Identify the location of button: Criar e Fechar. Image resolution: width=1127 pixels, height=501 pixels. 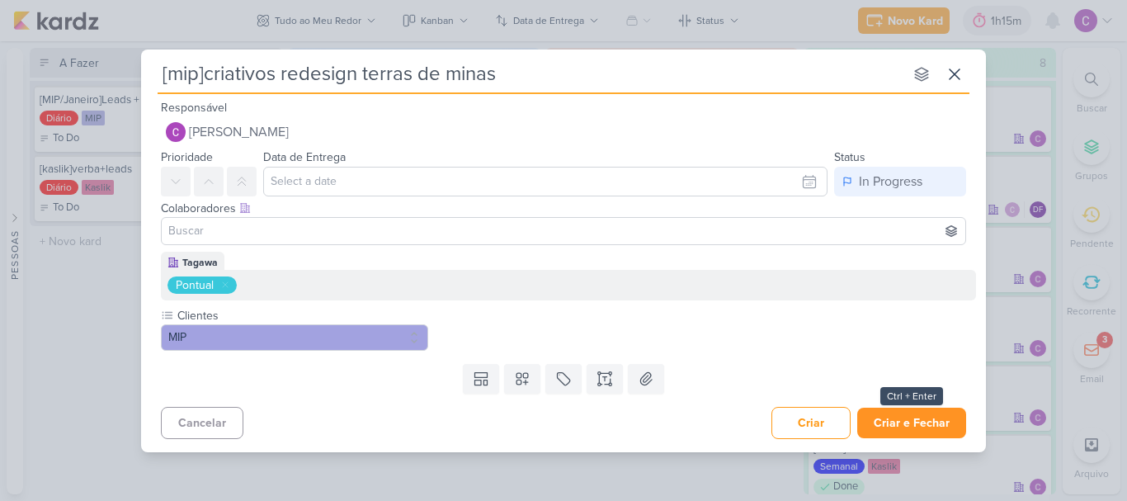
(912, 423).